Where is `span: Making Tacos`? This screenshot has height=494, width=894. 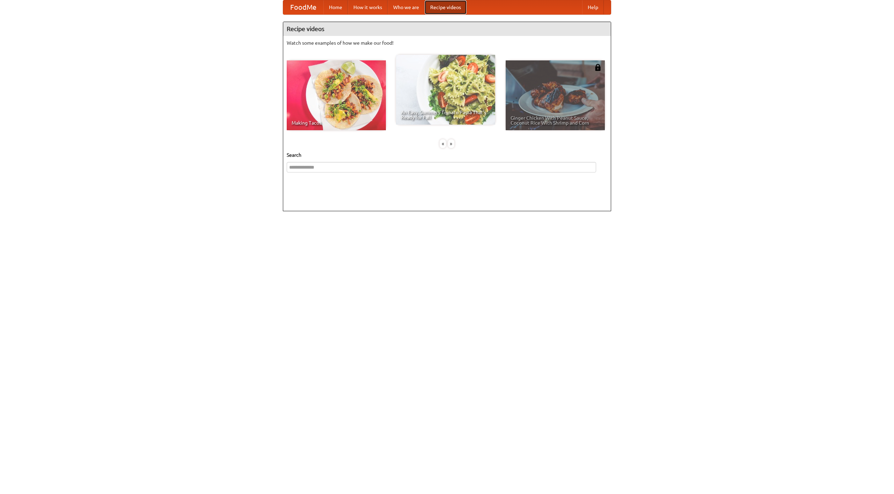 span: Making Tacos is located at coordinates (336, 123).